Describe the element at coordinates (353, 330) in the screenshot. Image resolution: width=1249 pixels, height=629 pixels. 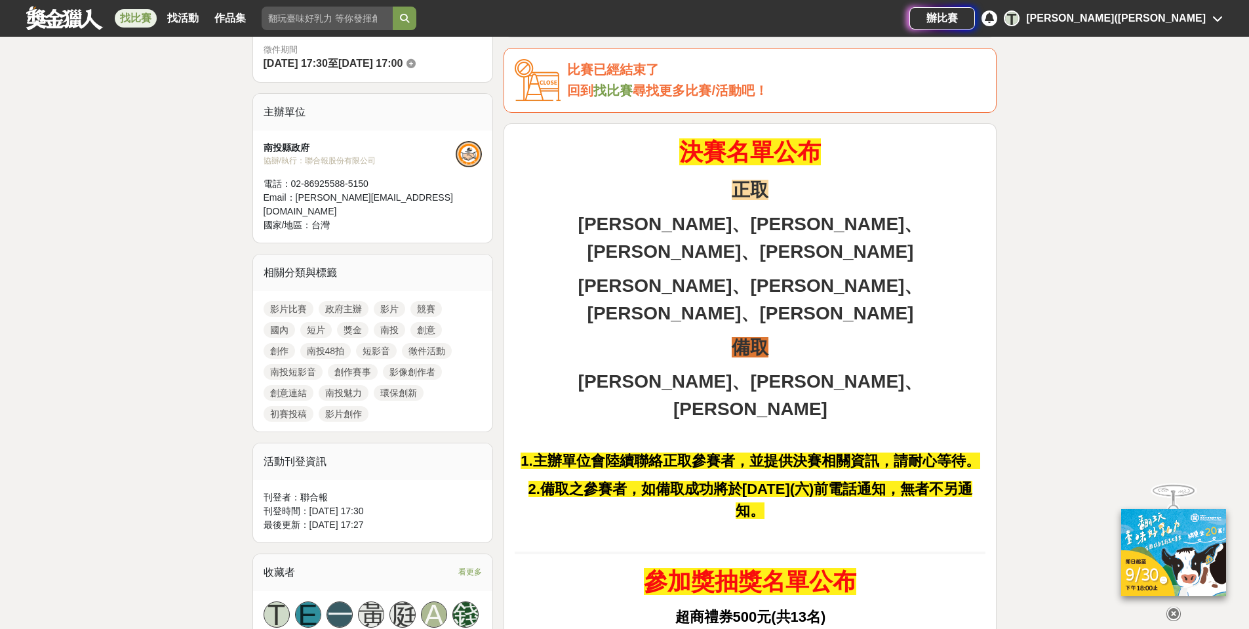
I see `a: 獎金` at that location.